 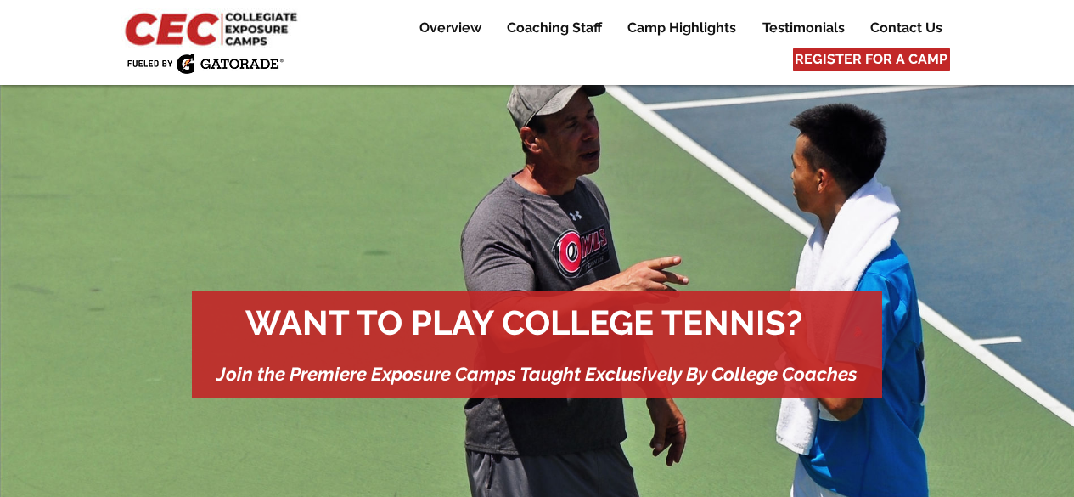 What do you see at coordinates (537, 374) in the screenshot?
I see `span: Join the Premiere Exposure Camps Taught Exclusively By College Coaches` at bounding box center [537, 374].